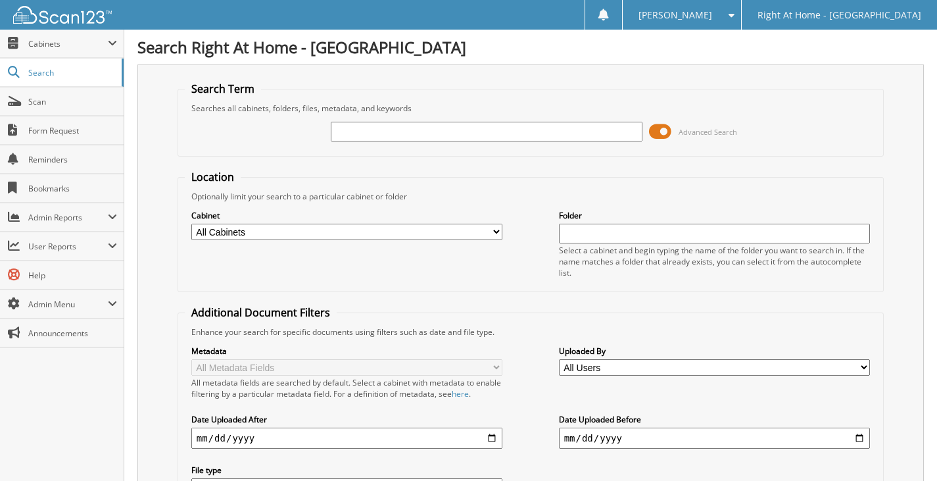 The width and height of the screenshot is (937, 481). I want to click on div: All metadata fields are searched by default. Select a cabinet with metadata to enable filtering b..., so click(347, 388).